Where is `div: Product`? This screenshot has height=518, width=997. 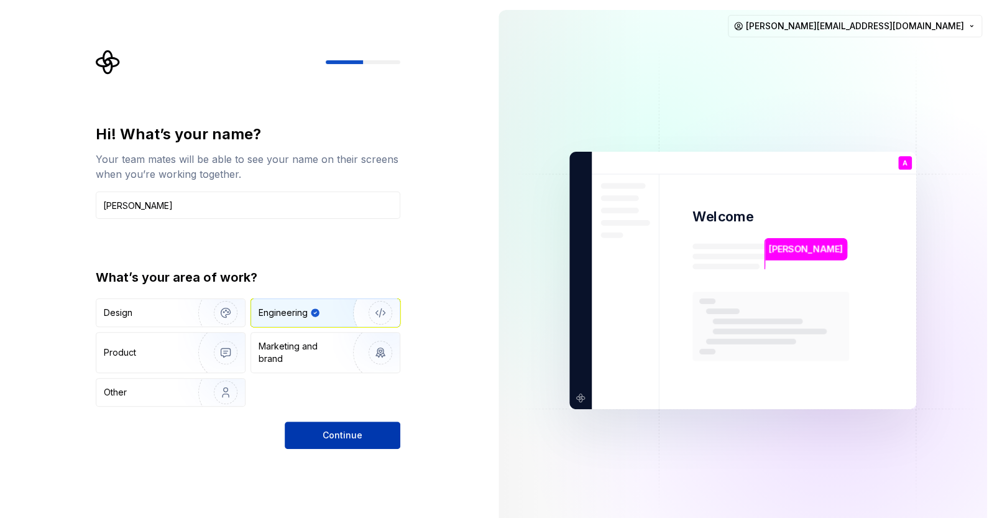
div: Product is located at coordinates (120, 353).